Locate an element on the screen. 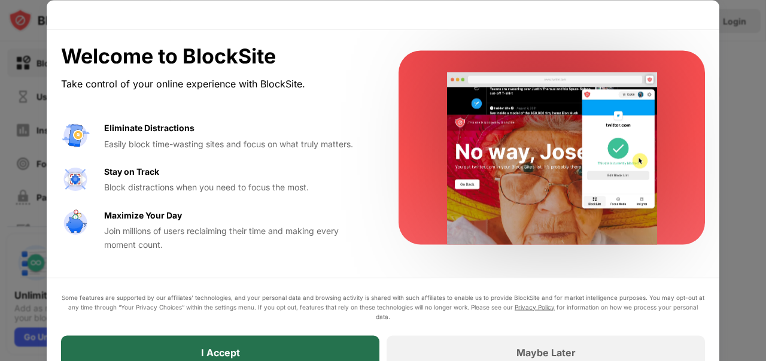 Image resolution: width=766 pixels, height=361 pixels. div: Maybe Later is located at coordinates (546, 352).